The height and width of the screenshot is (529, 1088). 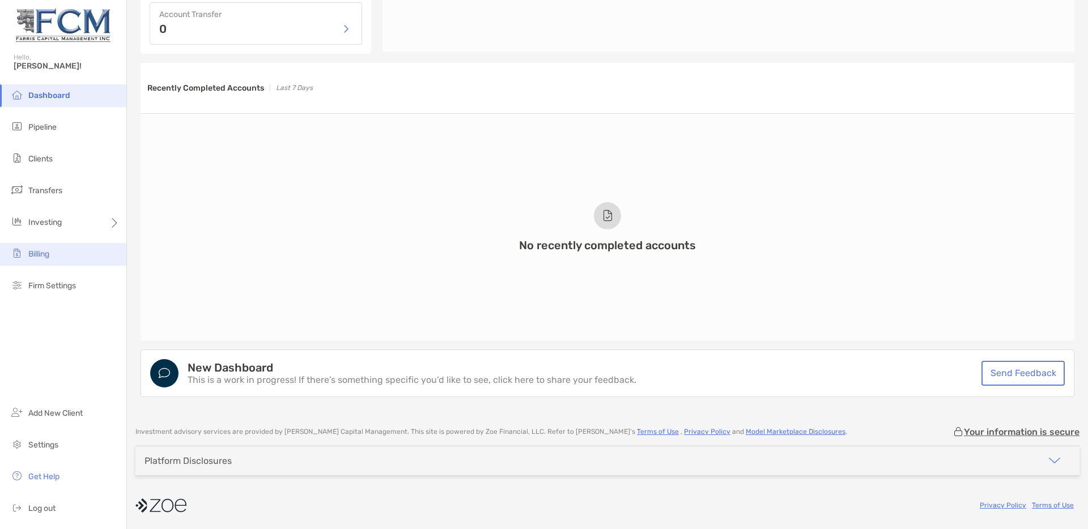 What do you see at coordinates (52, 285) in the screenshot?
I see `span: Firm Settings` at bounding box center [52, 285].